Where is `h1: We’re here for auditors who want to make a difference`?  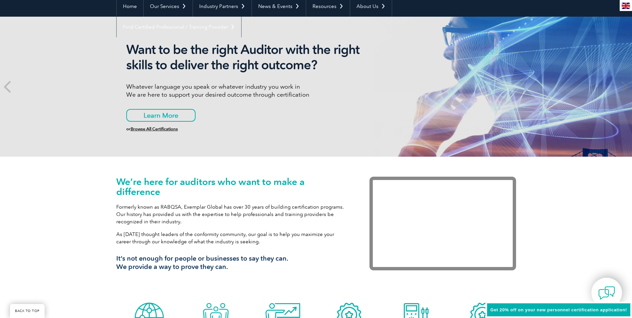 h1: We’re here for auditors who want to make a difference is located at coordinates (233, 186).